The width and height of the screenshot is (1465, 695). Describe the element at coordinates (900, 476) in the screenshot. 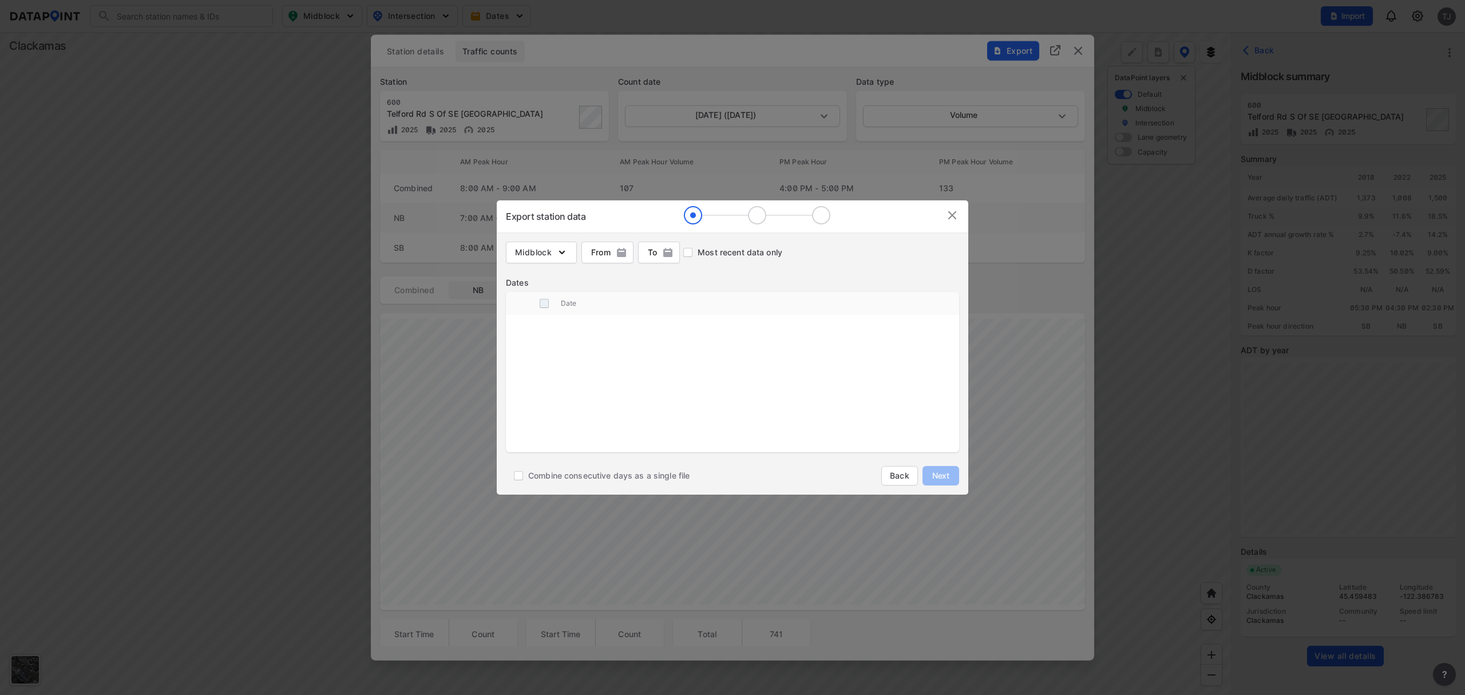

I see `span: Back` at that location.